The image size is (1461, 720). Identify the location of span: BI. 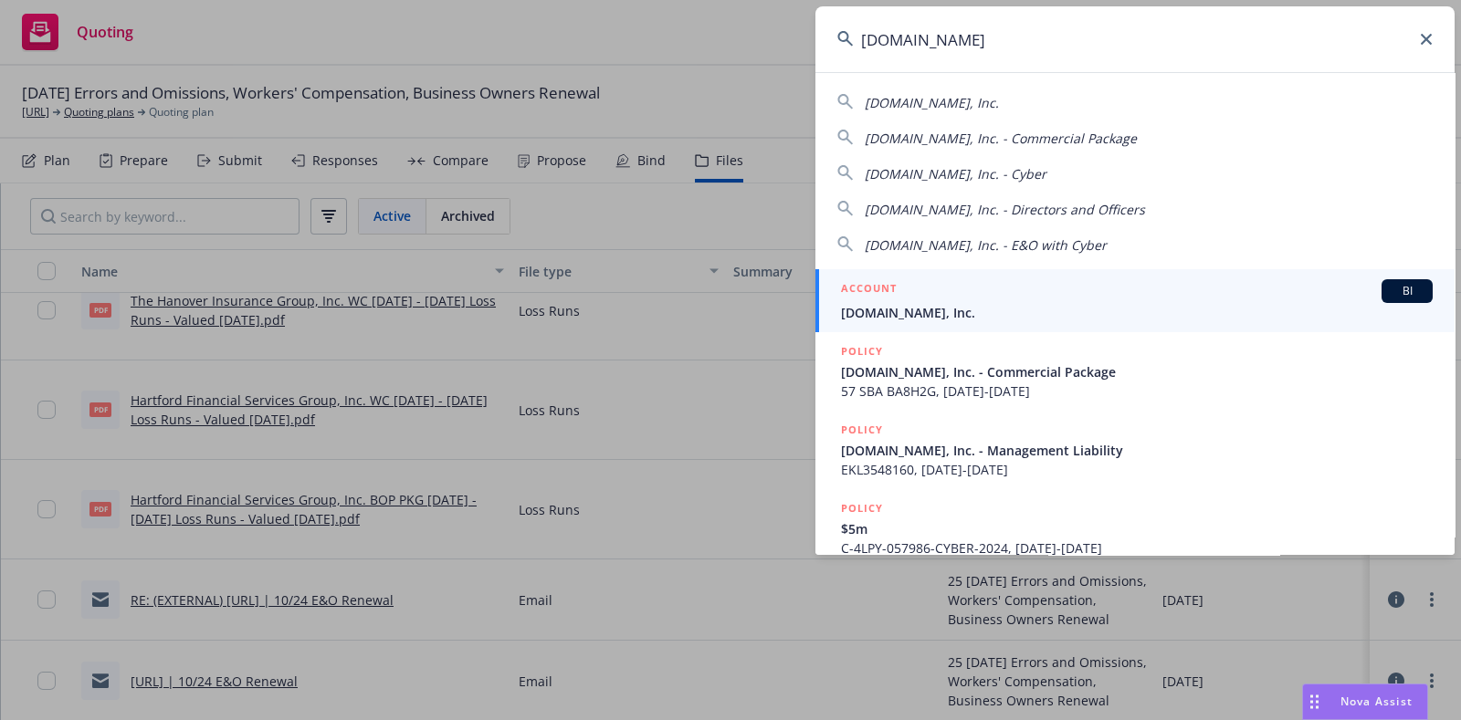
(1407, 291).